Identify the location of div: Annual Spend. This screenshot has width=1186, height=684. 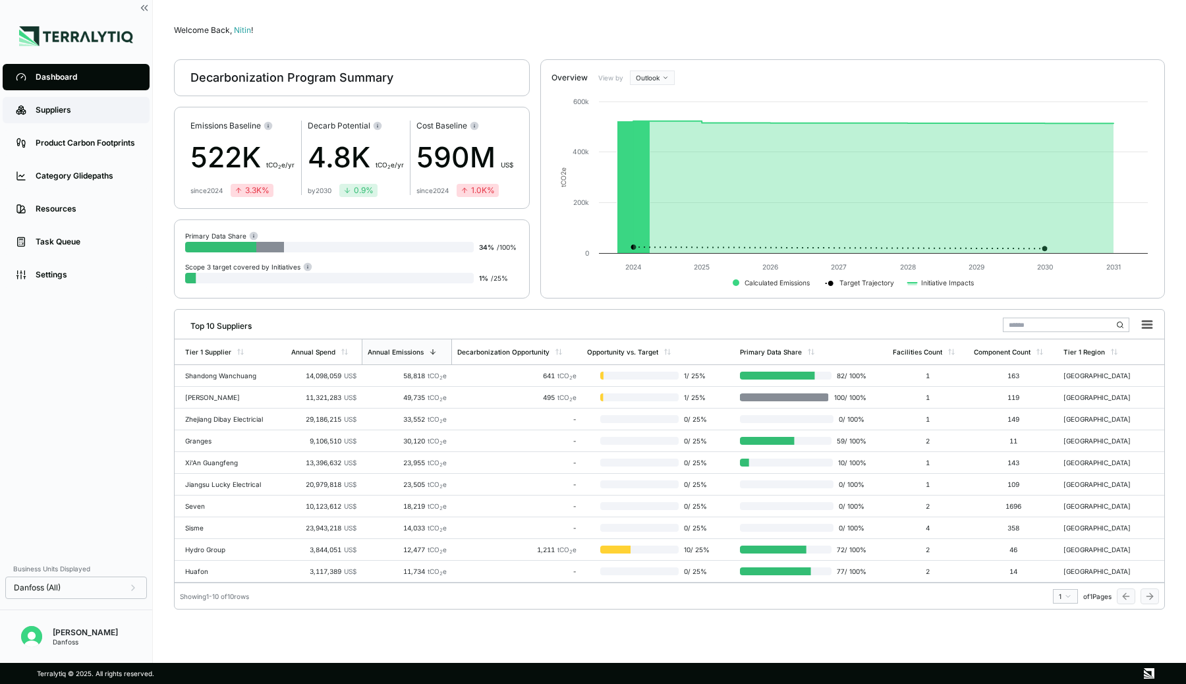
(313, 352).